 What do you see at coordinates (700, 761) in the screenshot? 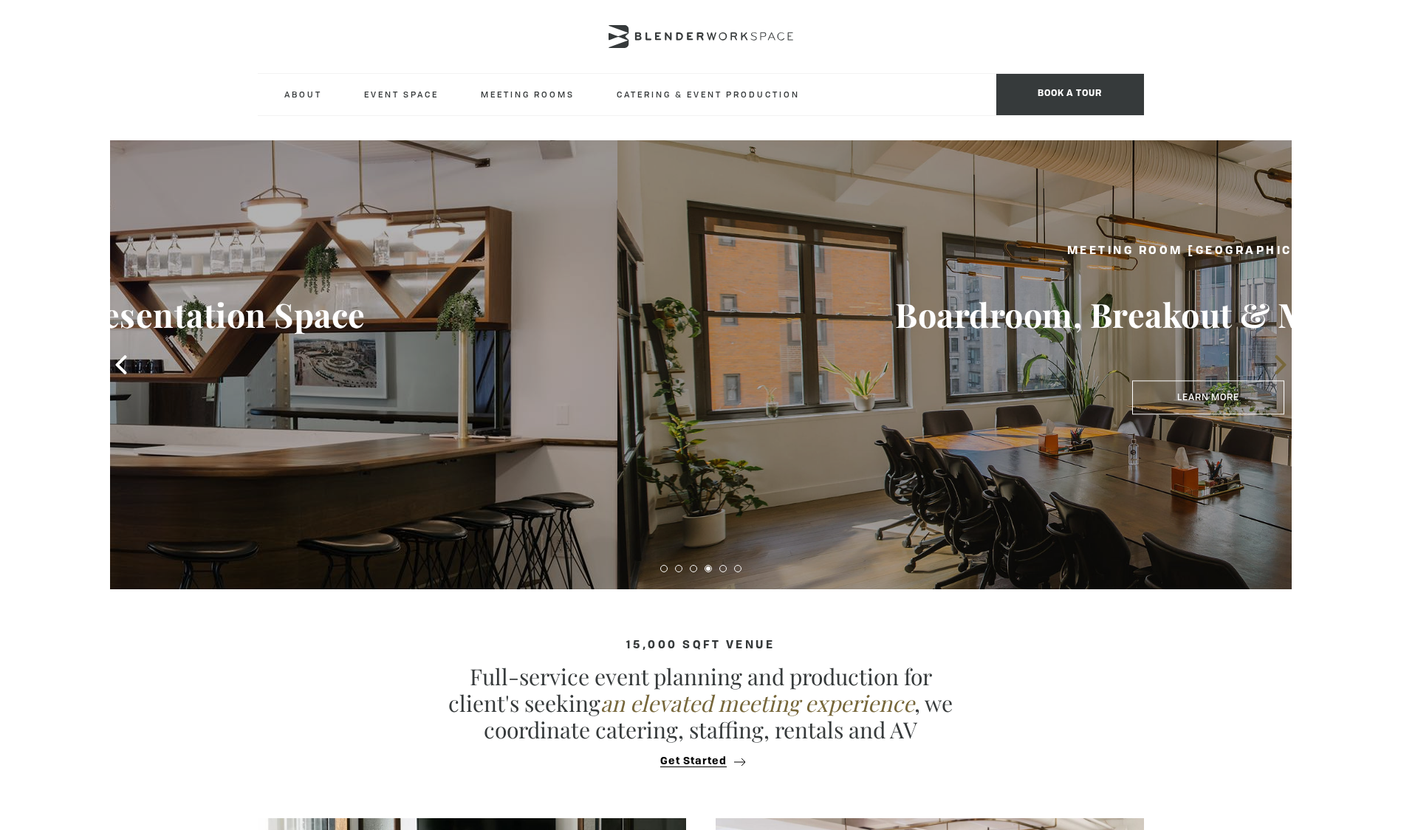
I see `button: Get Started` at bounding box center [700, 761].